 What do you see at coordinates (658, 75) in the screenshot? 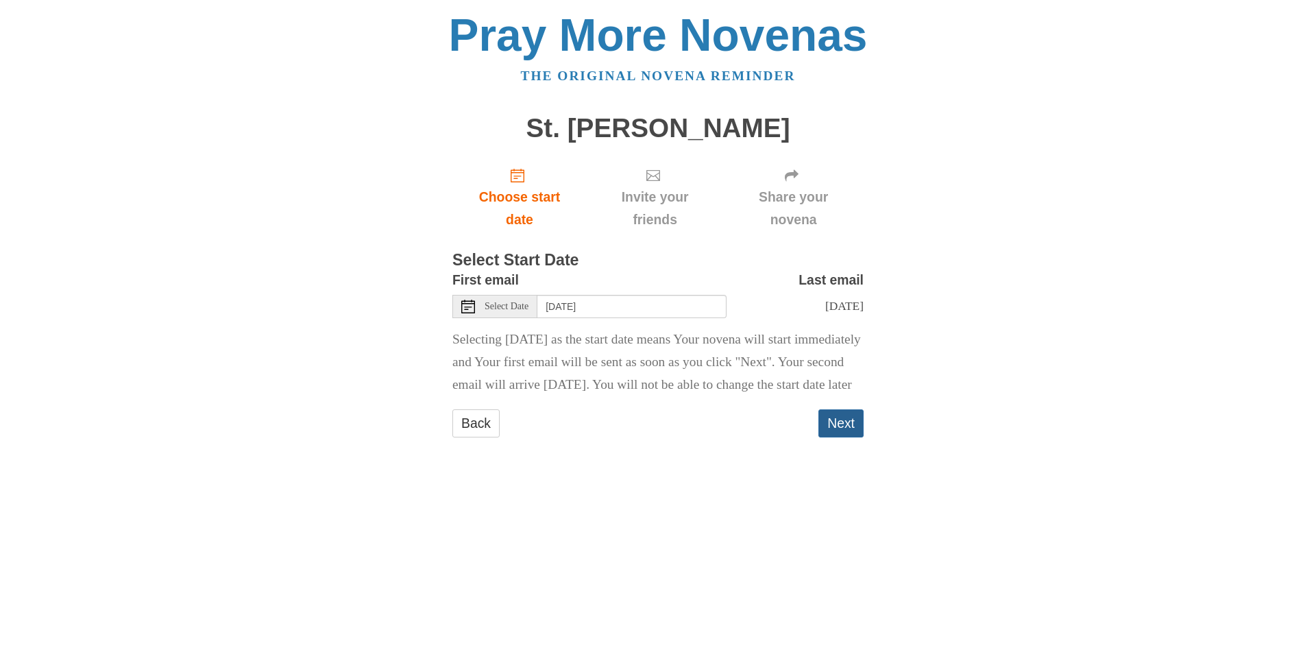
I see `a: The original novena reminder` at bounding box center [658, 75].